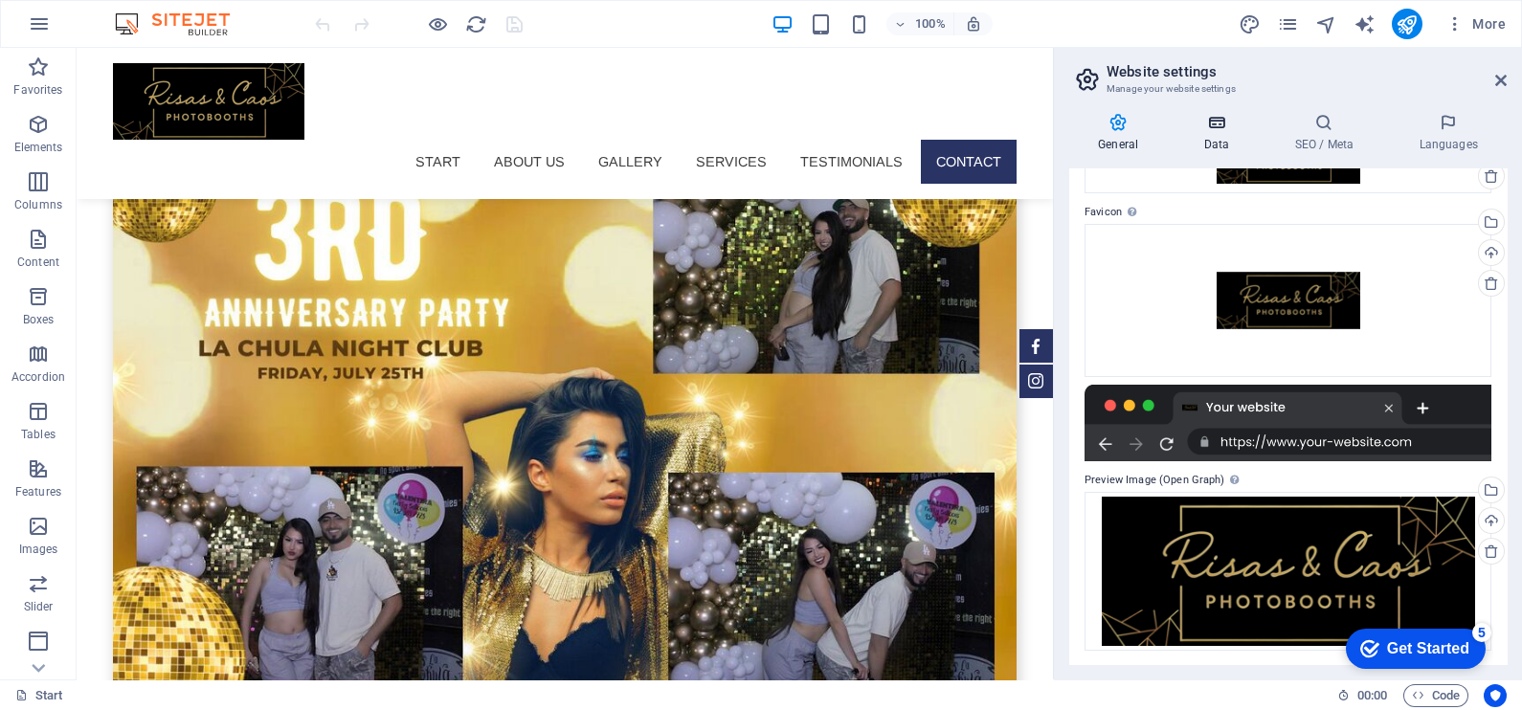 The image size is (1522, 710). What do you see at coordinates (85, 30) in the screenshot?
I see `div: Get Started 5 items remaining, 0% complete` at bounding box center [85, 30].